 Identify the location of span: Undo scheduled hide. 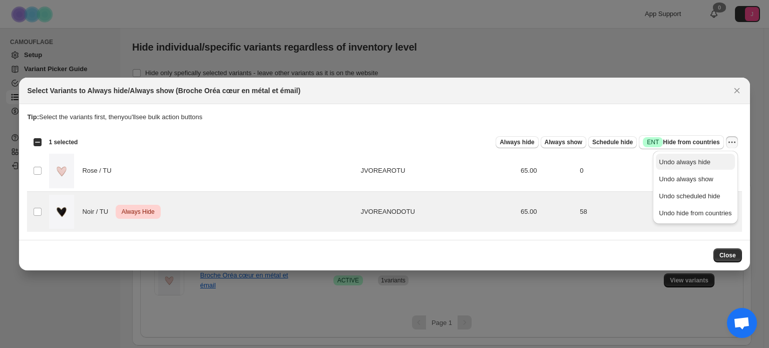
(689, 196).